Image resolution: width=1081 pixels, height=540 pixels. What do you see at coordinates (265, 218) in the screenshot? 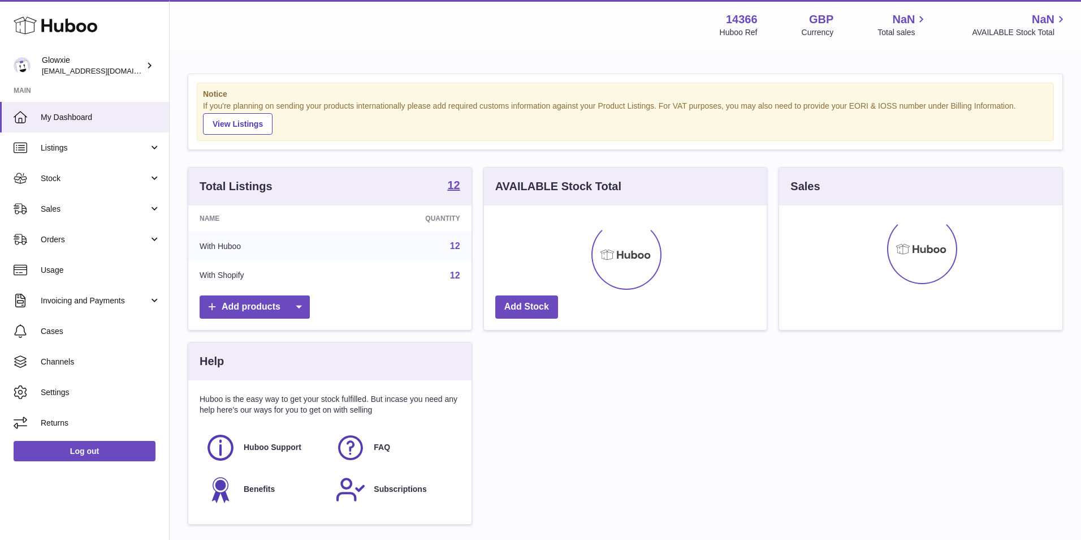
I see `th: Name` at bounding box center [265, 218].